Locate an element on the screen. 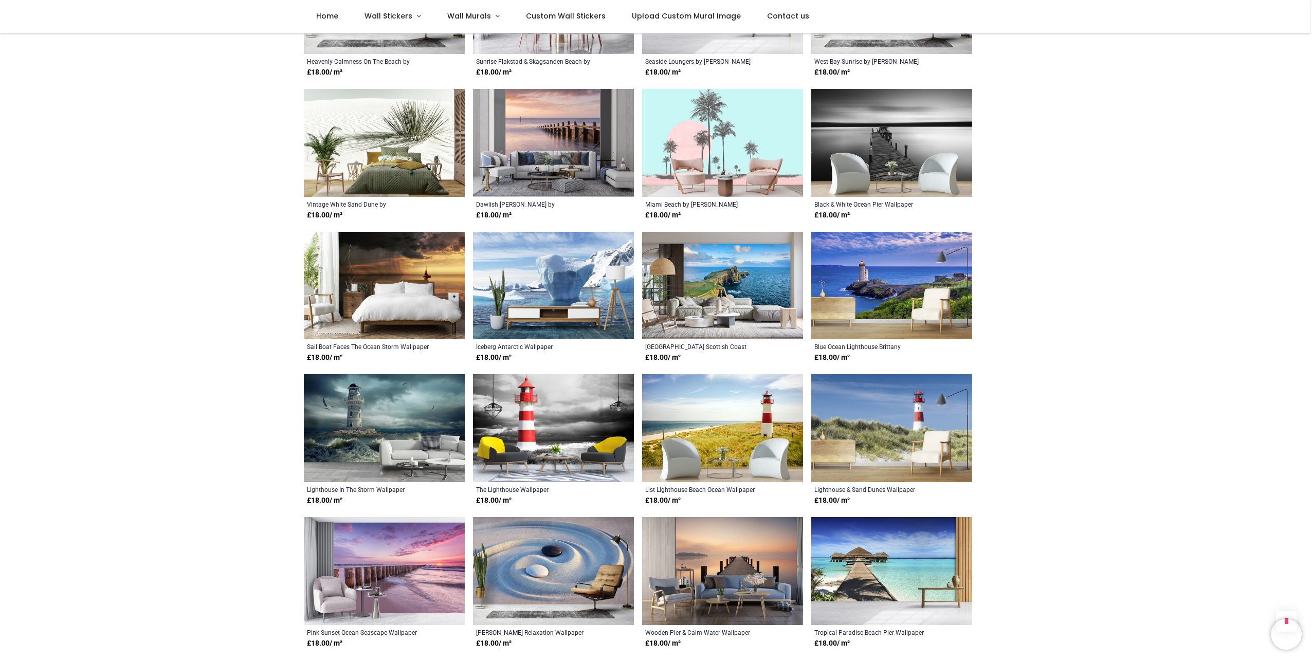  span: Upload Custom Mural Image is located at coordinates (686, 16).